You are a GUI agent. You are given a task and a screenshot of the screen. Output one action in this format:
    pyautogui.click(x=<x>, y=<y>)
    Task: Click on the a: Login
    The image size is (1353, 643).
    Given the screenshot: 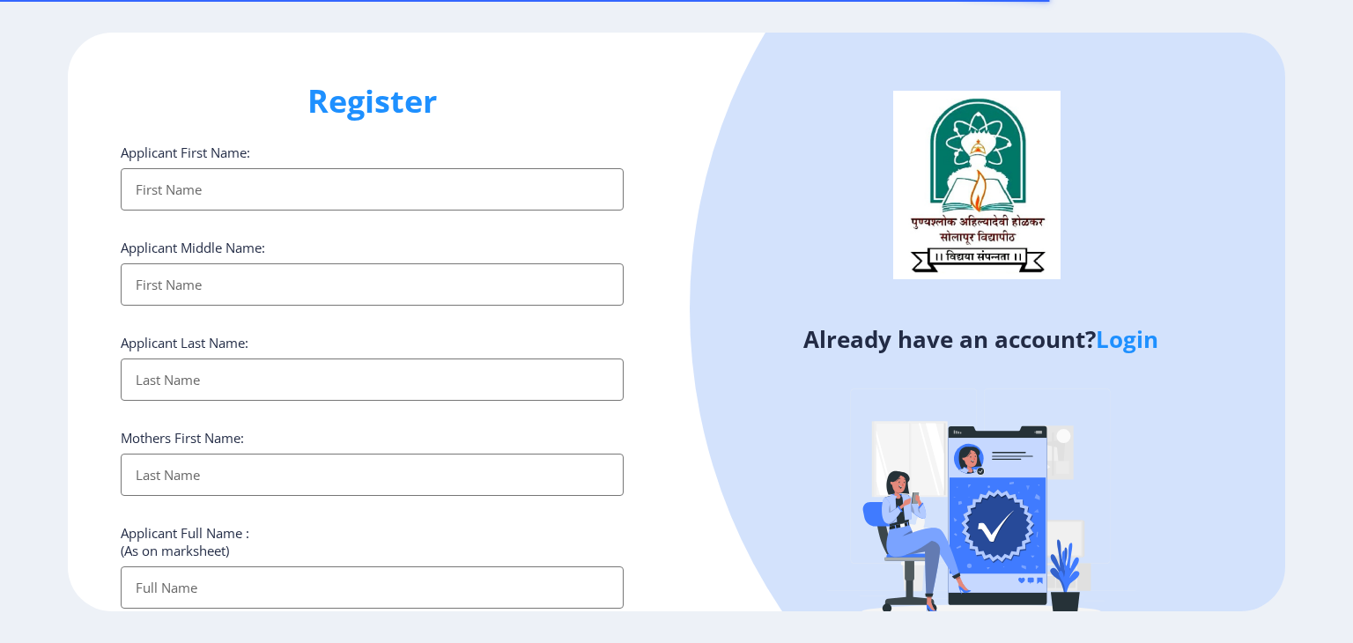 What is the action you would take?
    pyautogui.click(x=1127, y=339)
    